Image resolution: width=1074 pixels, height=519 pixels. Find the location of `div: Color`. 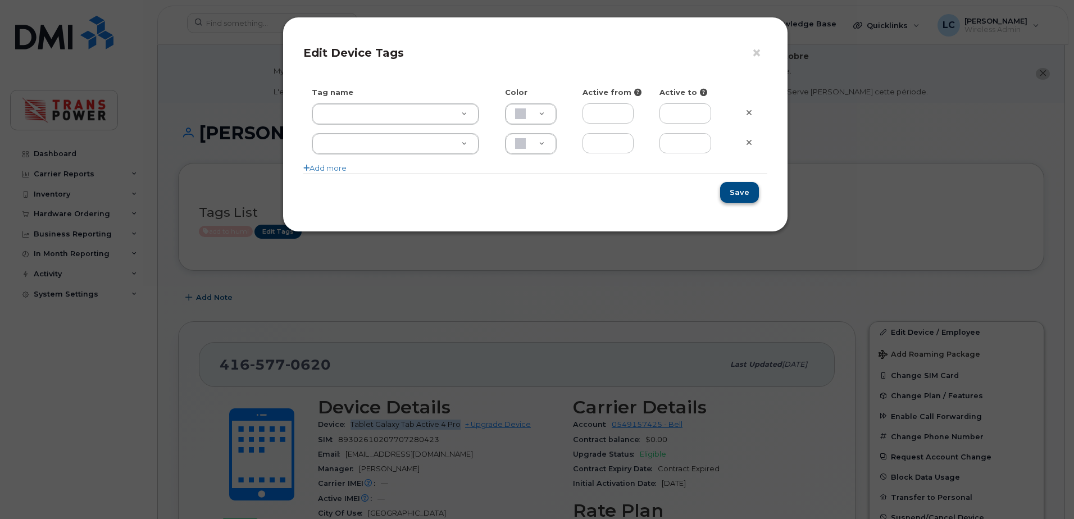

div: Color is located at coordinates (535, 92).